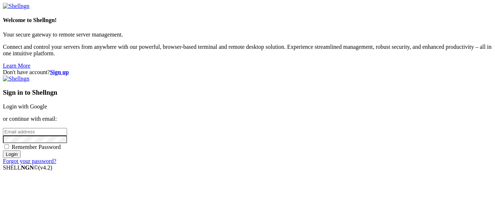  I want to click on input: Login, so click(12, 154).